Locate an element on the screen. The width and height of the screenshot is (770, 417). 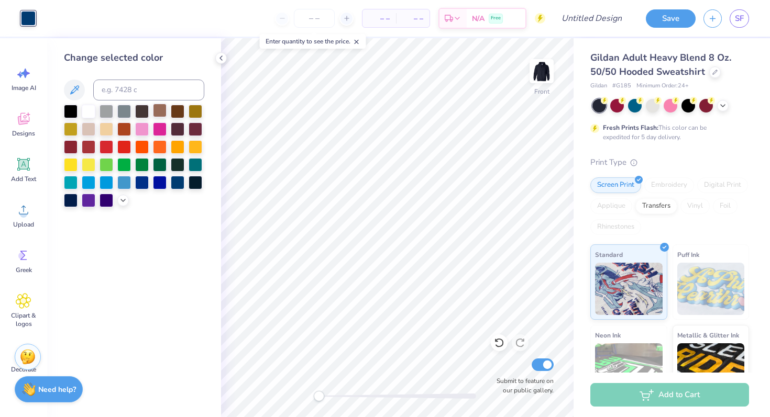
span: Free is located at coordinates (495, 18).